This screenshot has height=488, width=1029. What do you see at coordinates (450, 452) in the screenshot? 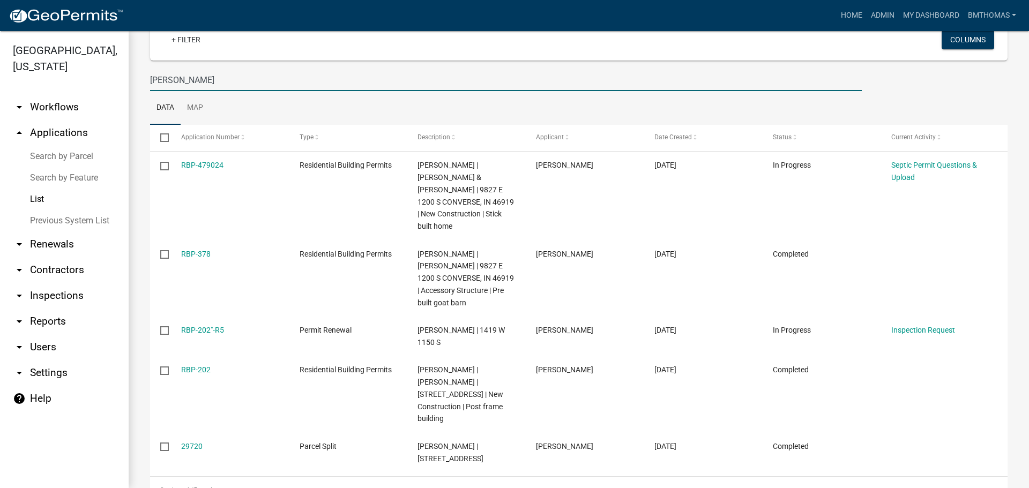
I see `span: Chad Sutton | 677 W 1075 S` at bounding box center [450, 452].